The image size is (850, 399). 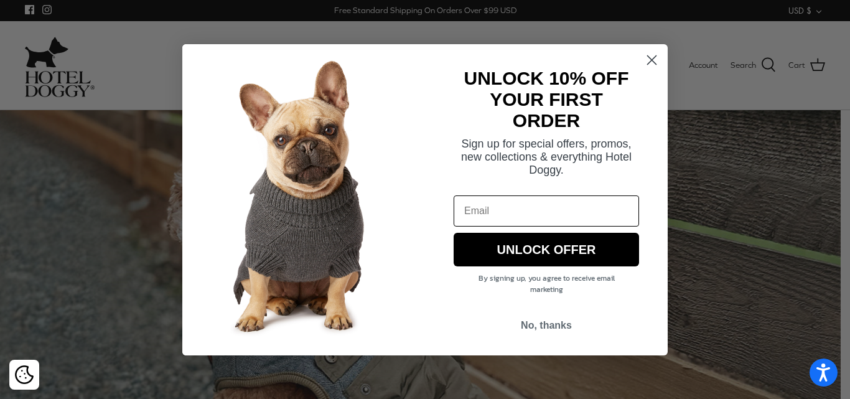 I want to click on img: Cookie policy, so click(x=24, y=375).